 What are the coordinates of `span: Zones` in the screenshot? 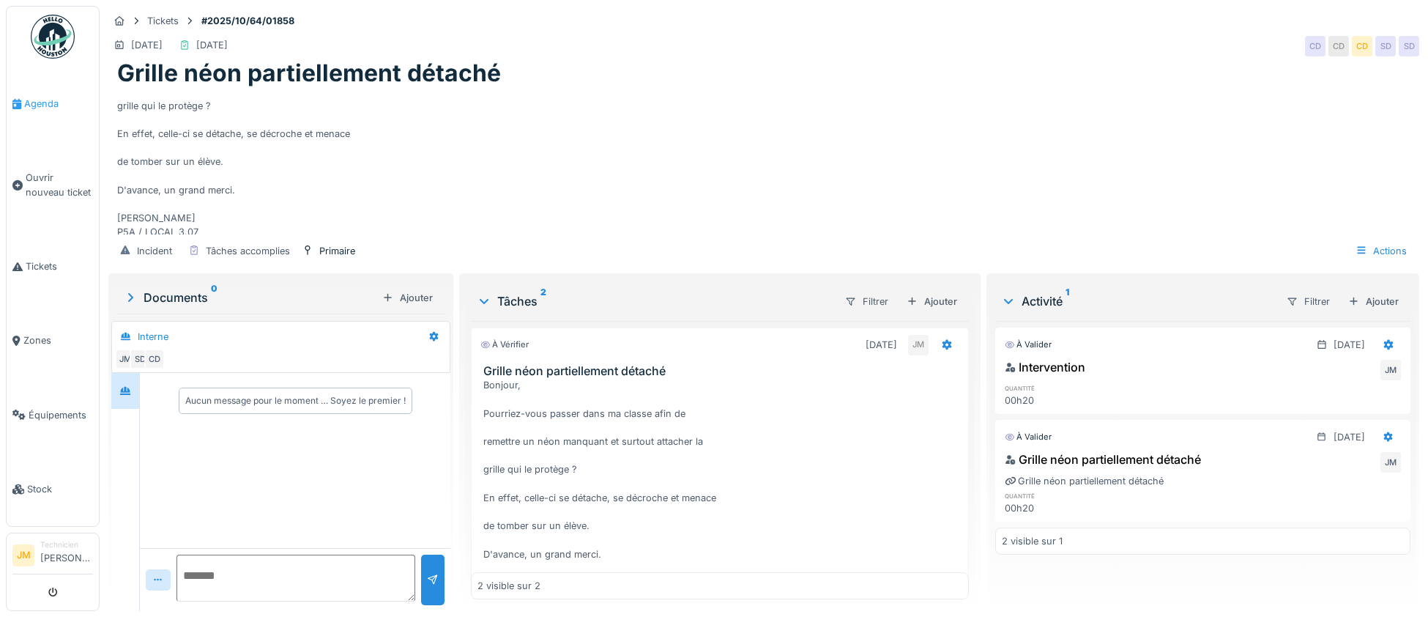 It's located at (58, 340).